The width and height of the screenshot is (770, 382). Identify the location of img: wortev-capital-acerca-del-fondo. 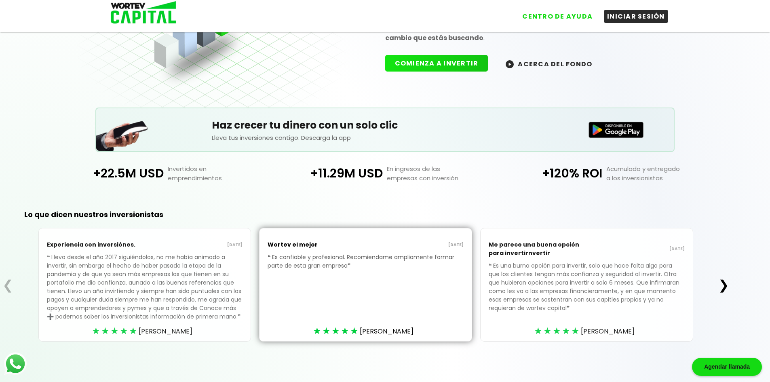
(510, 64).